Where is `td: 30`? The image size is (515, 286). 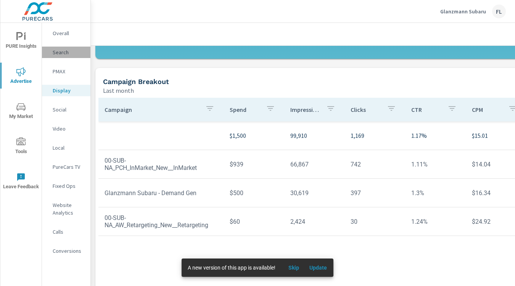 td: 30 is located at coordinates (375, 221).